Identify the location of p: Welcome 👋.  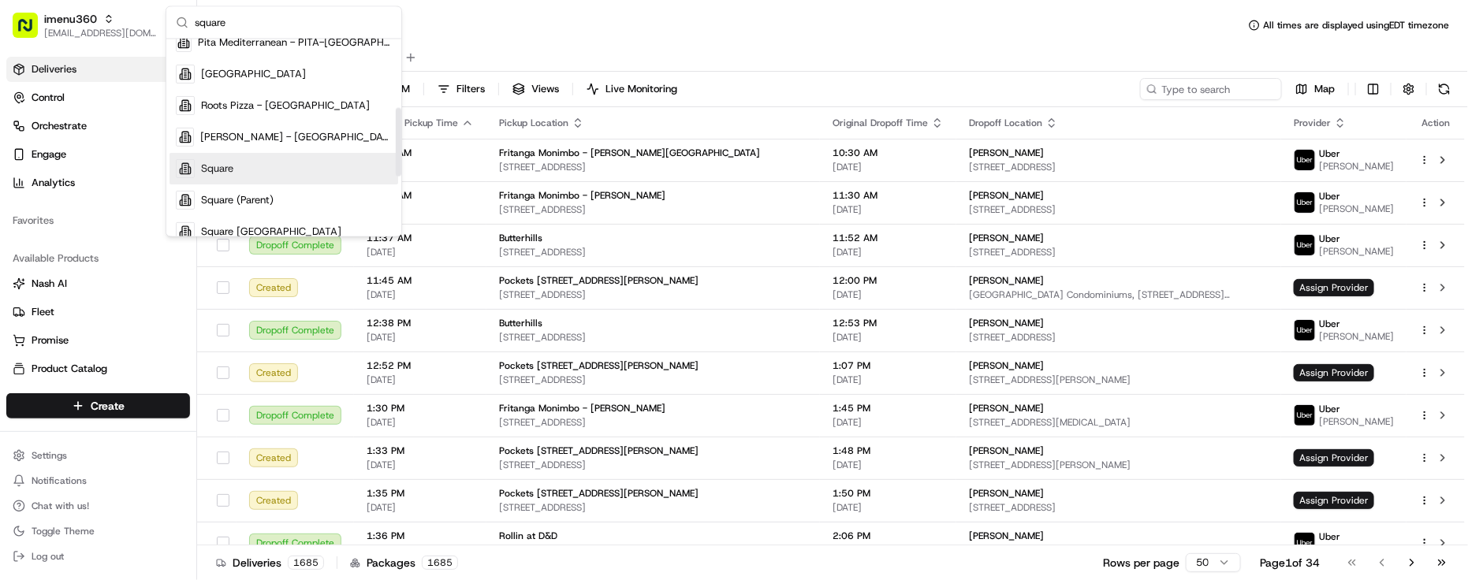
(151, 76).